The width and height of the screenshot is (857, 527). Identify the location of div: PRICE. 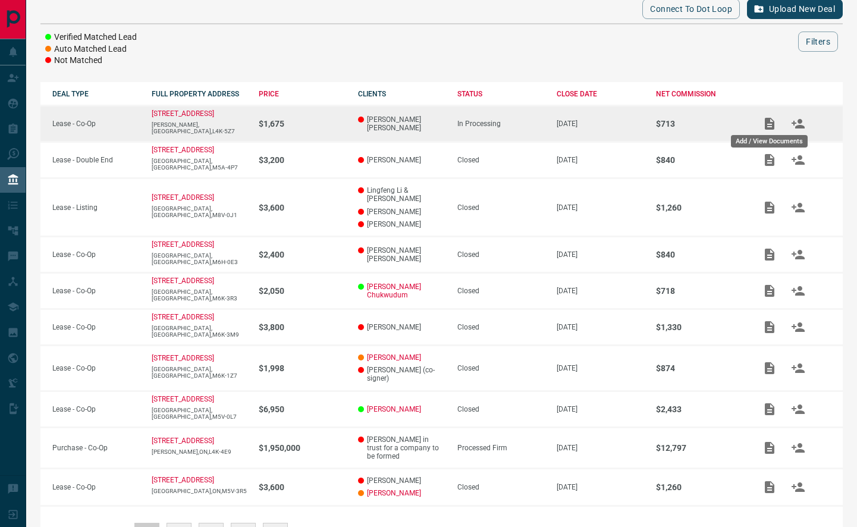
(302, 94).